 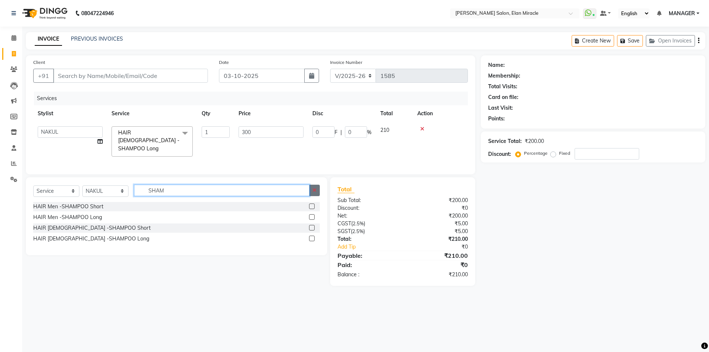 What do you see at coordinates (367, 265) in the screenshot?
I see `div: Paid:` at bounding box center [367, 265].